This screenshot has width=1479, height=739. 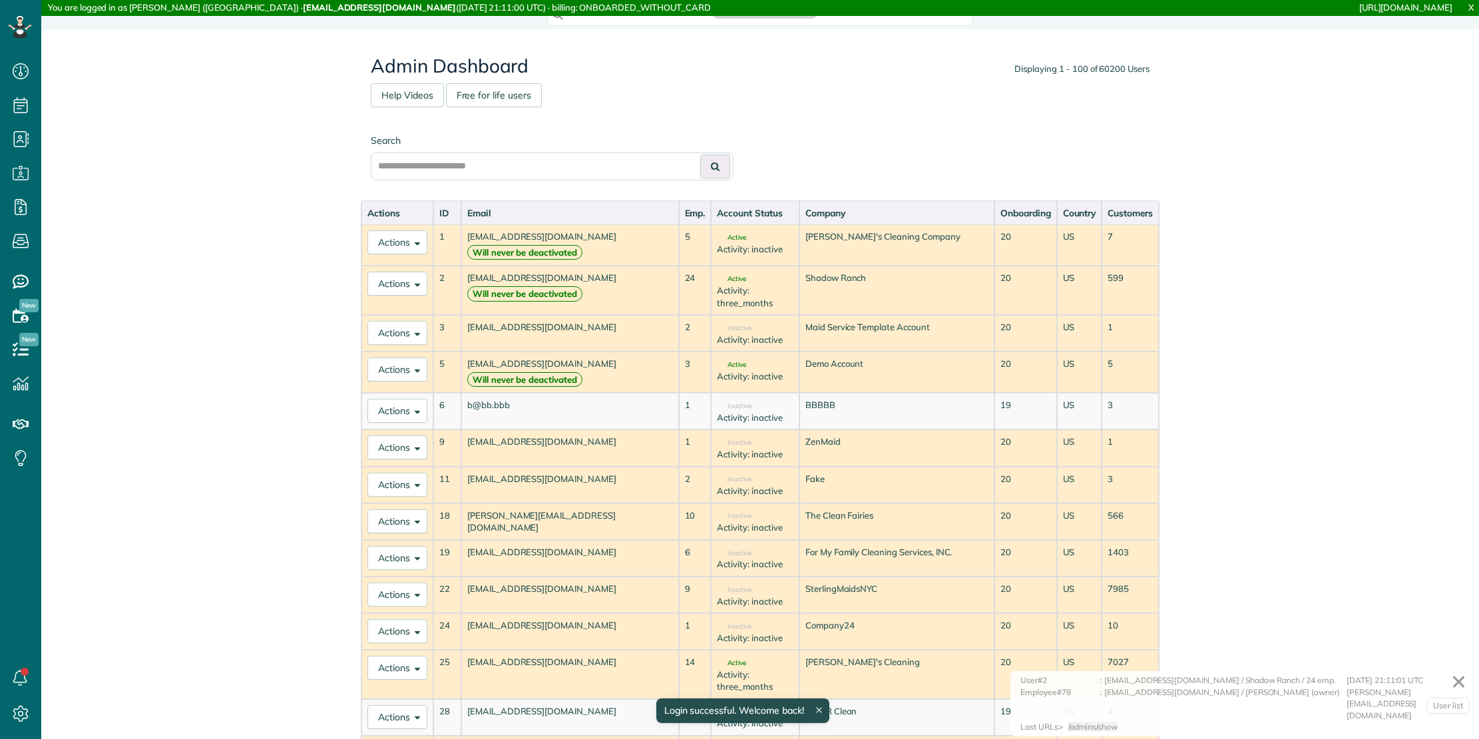 What do you see at coordinates (897, 594) in the screenshot?
I see `td: SterlingMaidsNYC` at bounding box center [897, 594].